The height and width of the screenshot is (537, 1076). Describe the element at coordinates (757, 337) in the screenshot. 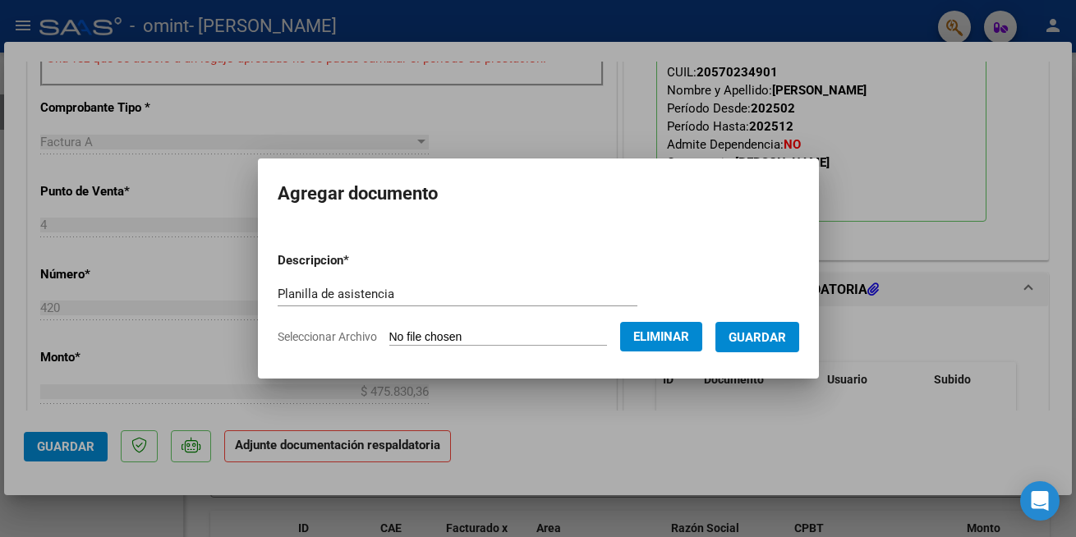

I see `button: Guardar` at that location.